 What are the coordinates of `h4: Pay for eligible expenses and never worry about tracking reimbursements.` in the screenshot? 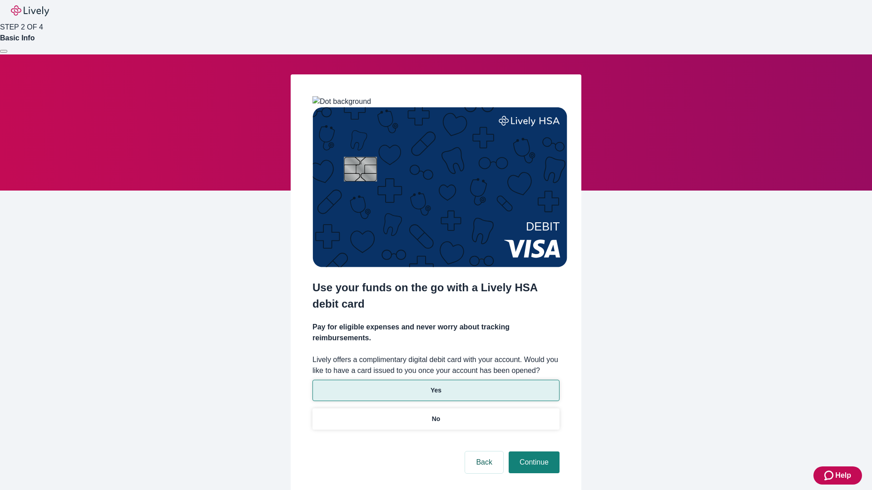 It's located at (436, 333).